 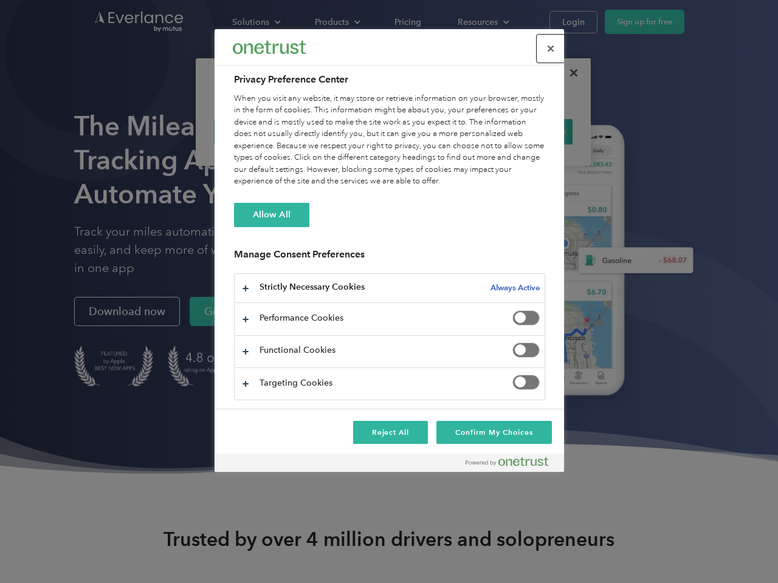 I want to click on div: Everlance, so click(x=269, y=47).